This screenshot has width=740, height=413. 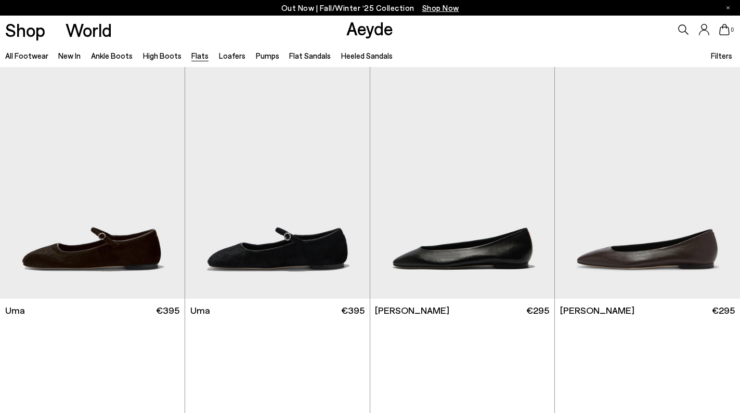 What do you see at coordinates (232, 56) in the screenshot?
I see `a: Loafers` at bounding box center [232, 56].